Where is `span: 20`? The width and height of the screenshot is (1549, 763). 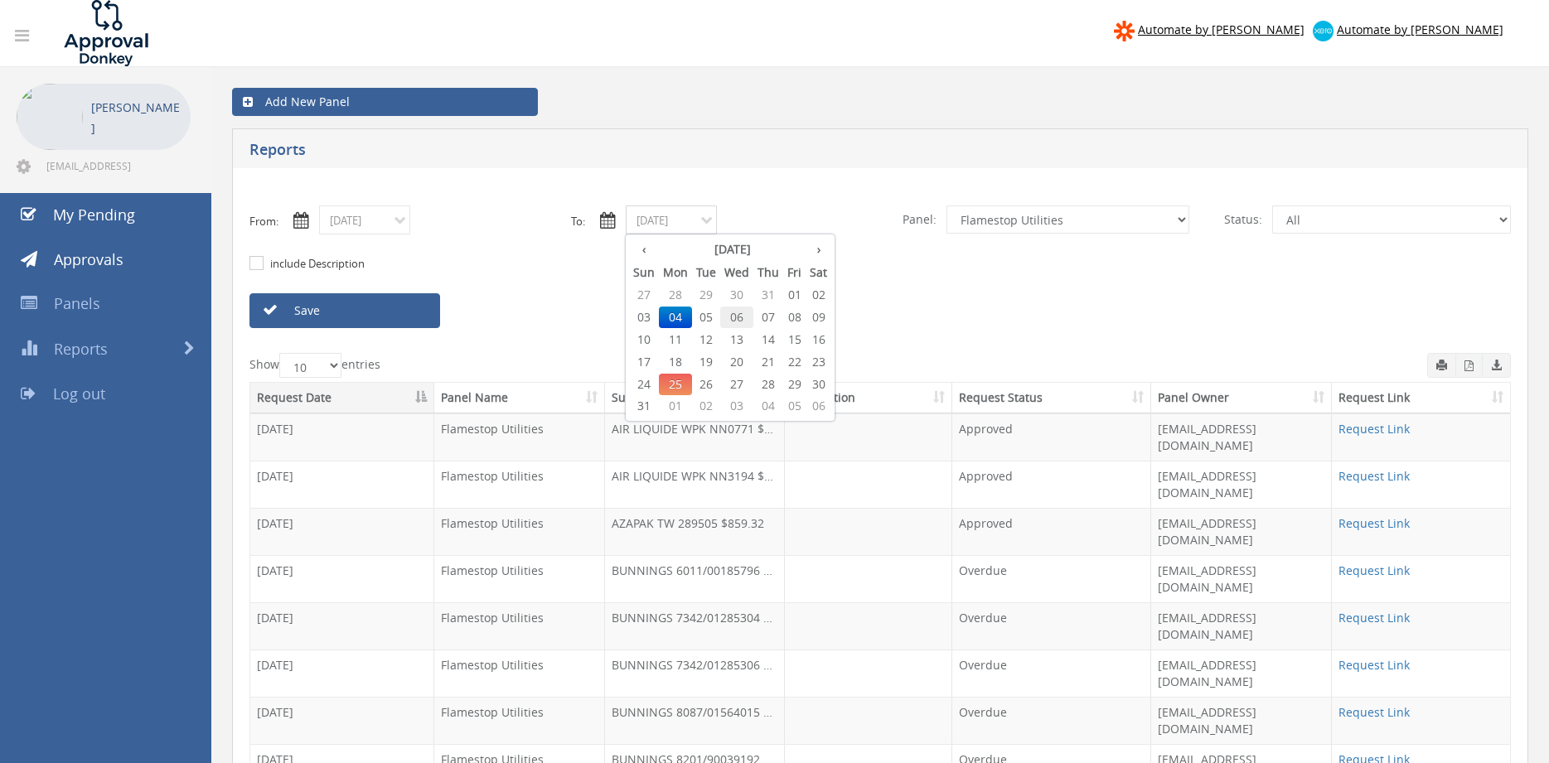
span: 20 is located at coordinates (737, 362).